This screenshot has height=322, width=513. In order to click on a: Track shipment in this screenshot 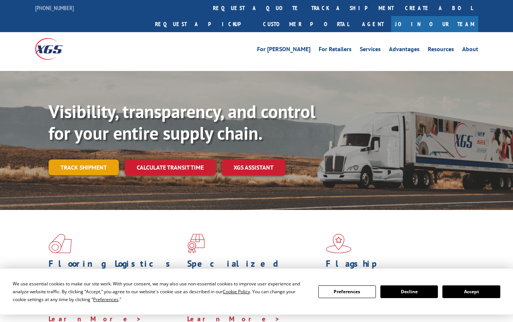, I will do `click(84, 167)`.